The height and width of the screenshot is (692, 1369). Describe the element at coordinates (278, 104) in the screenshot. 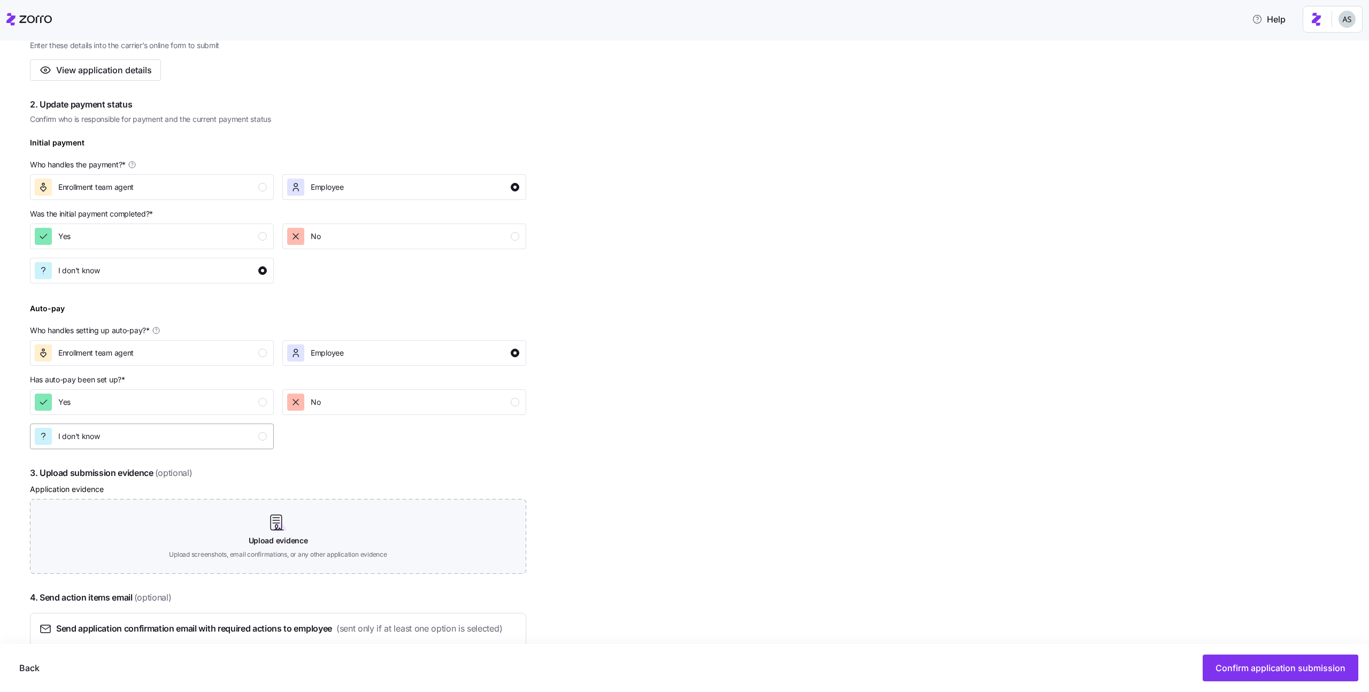

I see `span: 2. Update payment status` at that location.